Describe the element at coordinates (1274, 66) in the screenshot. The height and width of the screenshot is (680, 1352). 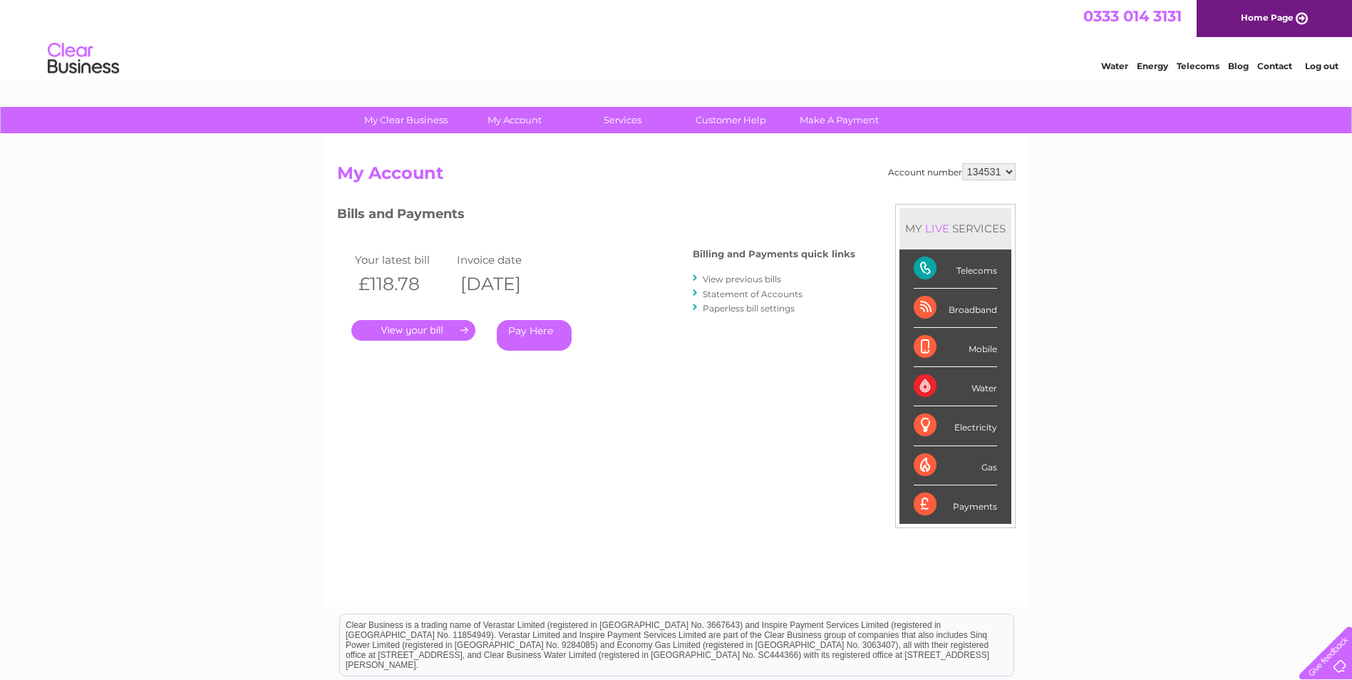
I see `a: Contact` at that location.